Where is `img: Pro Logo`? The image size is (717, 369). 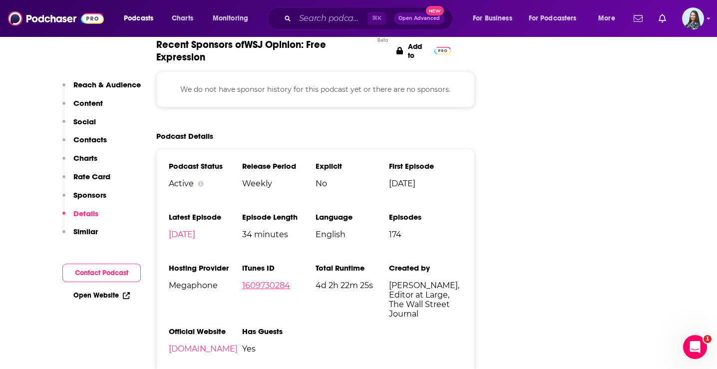
img: Pro Logo is located at coordinates (443, 50).